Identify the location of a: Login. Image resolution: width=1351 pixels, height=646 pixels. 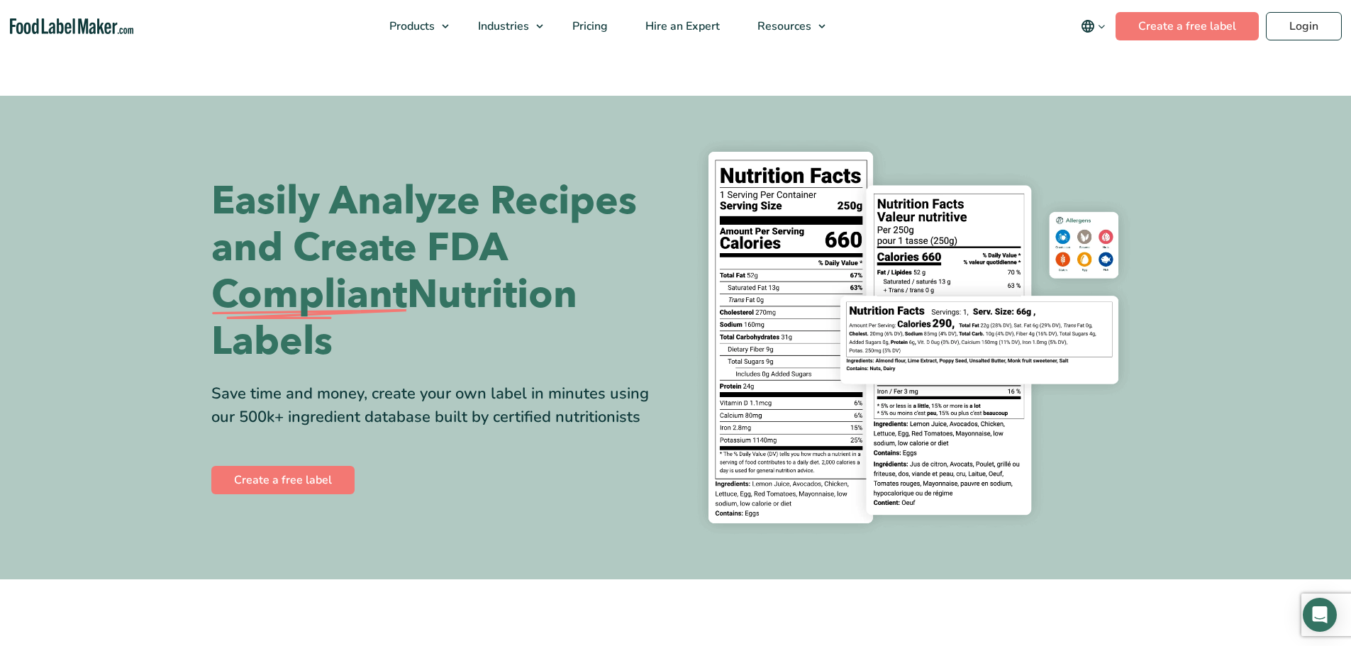
(1303, 26).